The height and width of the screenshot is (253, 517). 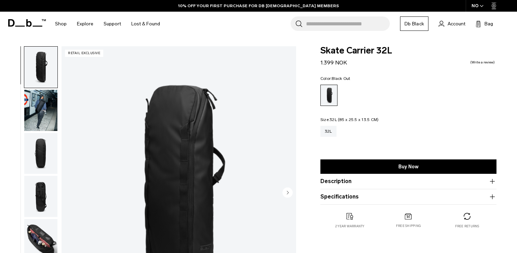 I want to click on a: Write a review, so click(x=483, y=62).